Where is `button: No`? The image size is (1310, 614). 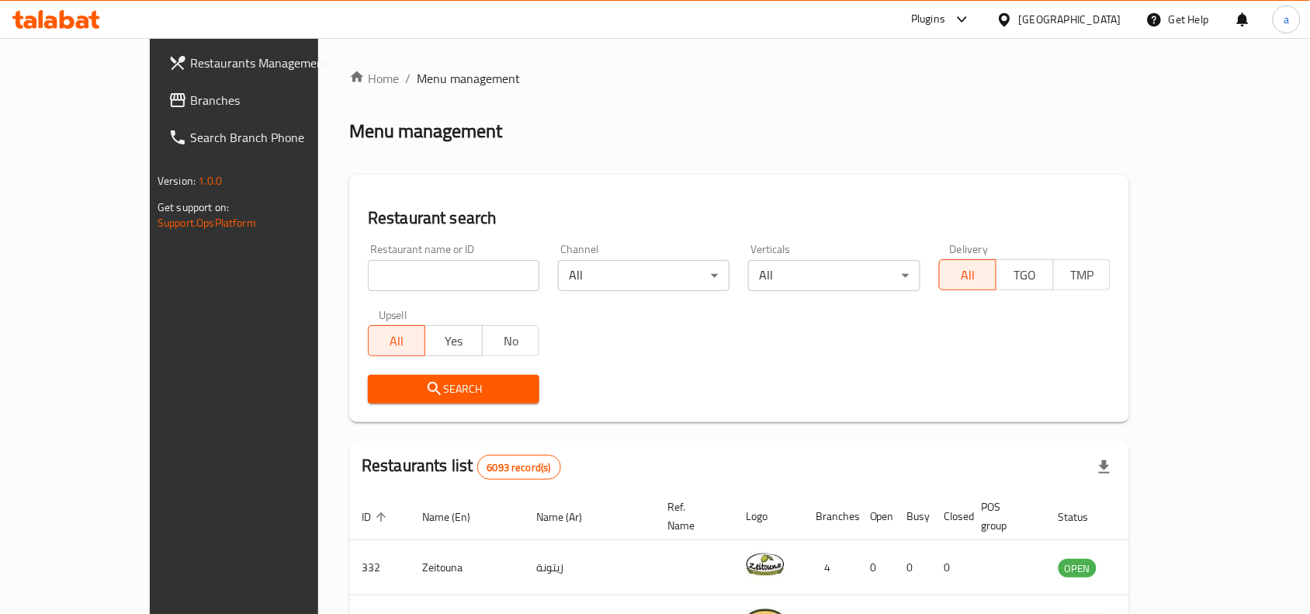
button: No is located at coordinates (511, 341).